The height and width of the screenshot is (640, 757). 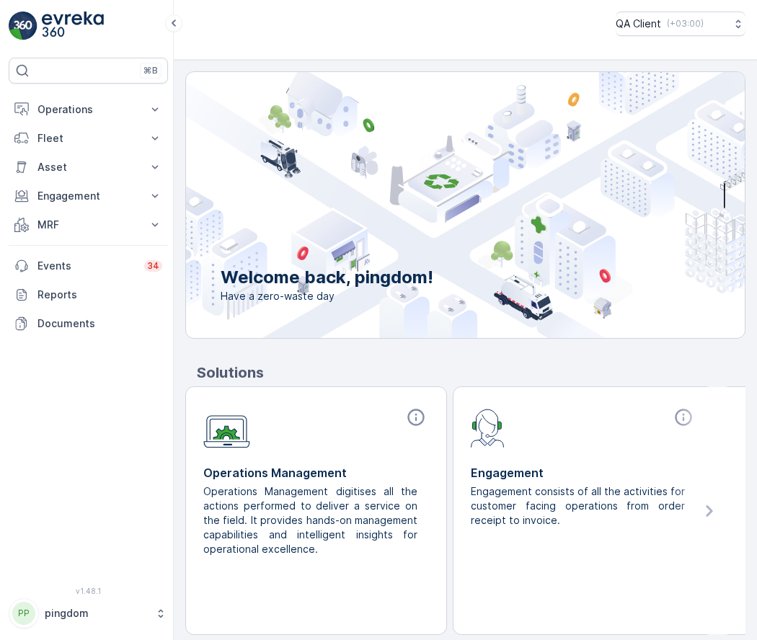 What do you see at coordinates (23, 26) in the screenshot?
I see `img: logo` at bounding box center [23, 26].